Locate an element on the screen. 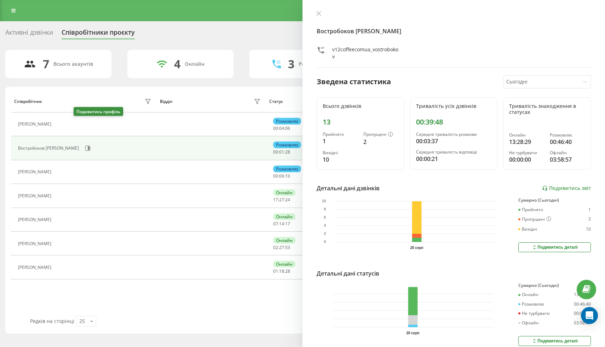 This screenshot has width=605, height=347. div: Співробітники проєкту is located at coordinates (98, 34).